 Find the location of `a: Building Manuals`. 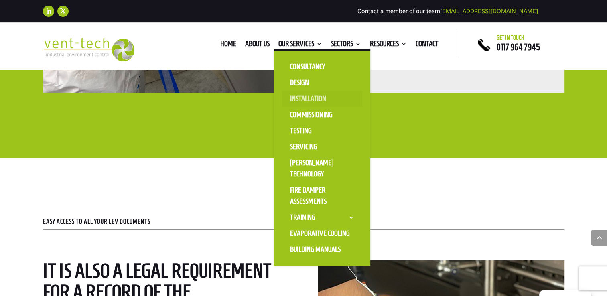

a: Building Manuals is located at coordinates (322, 250).